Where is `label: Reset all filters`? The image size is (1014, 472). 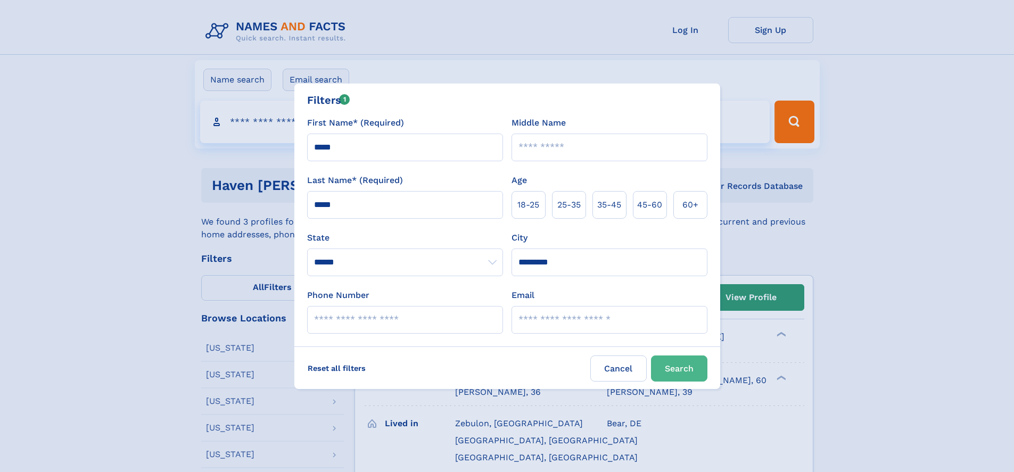
label: Reset all filters is located at coordinates (336, 368).